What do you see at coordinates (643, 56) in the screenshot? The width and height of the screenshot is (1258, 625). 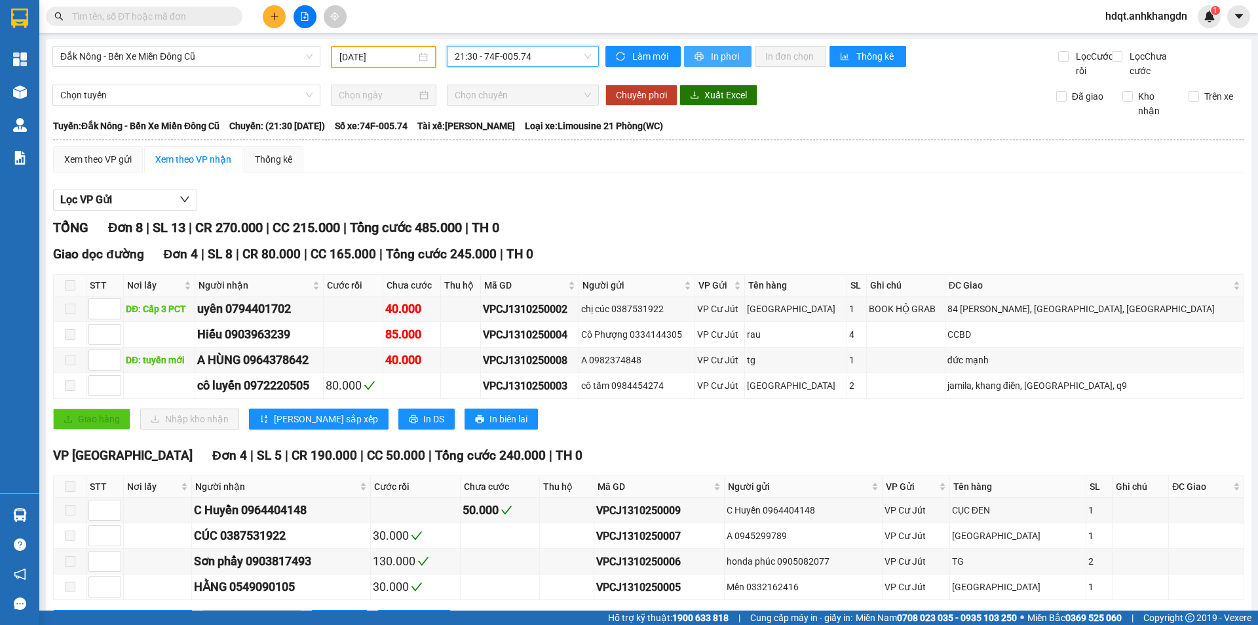 I see `button: syncLàm mới` at bounding box center [643, 56].